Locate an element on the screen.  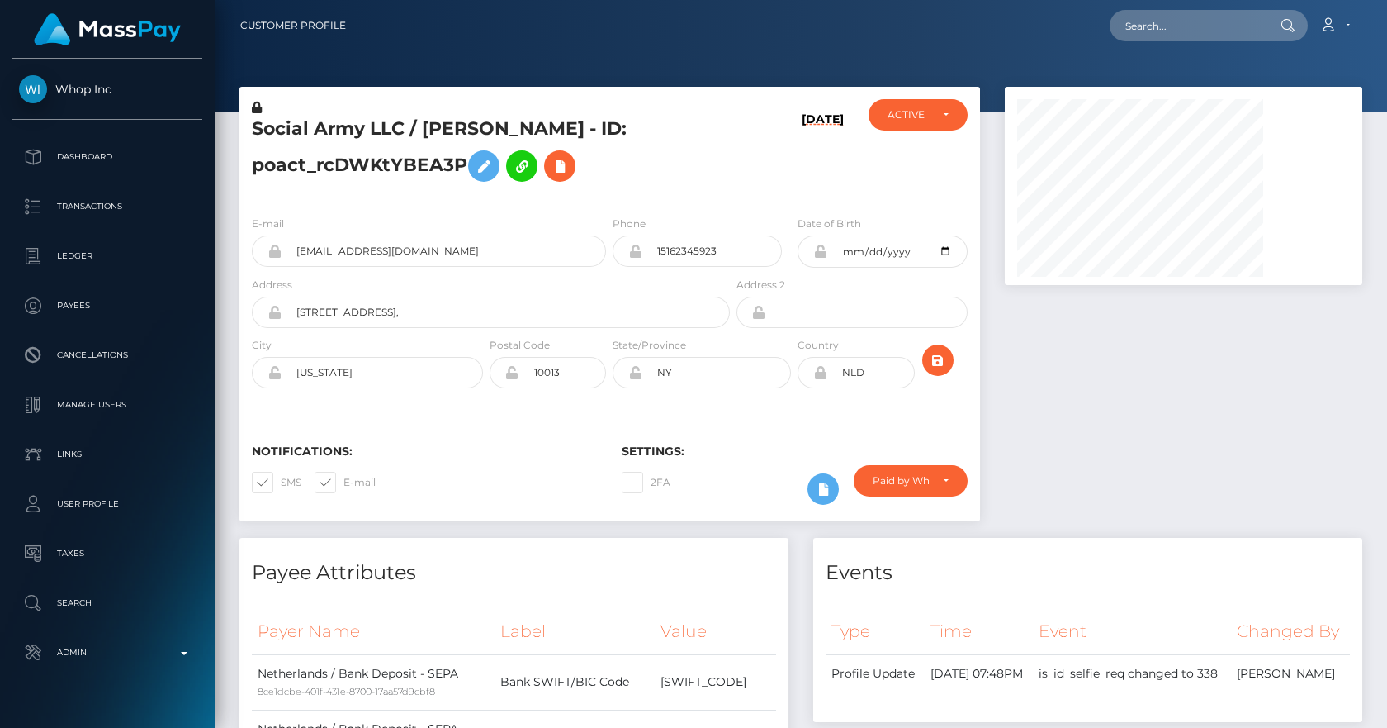
p: Taxes is located at coordinates (107, 553).